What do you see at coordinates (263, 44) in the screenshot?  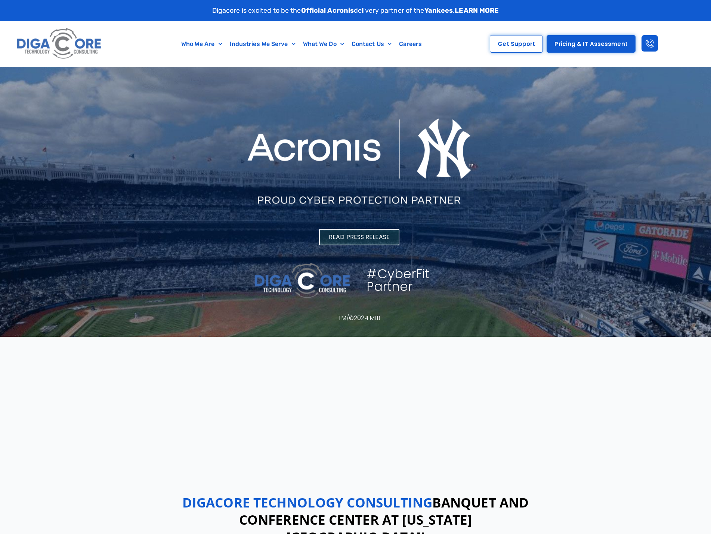 I see `a: Industries We Serve` at bounding box center [263, 44].